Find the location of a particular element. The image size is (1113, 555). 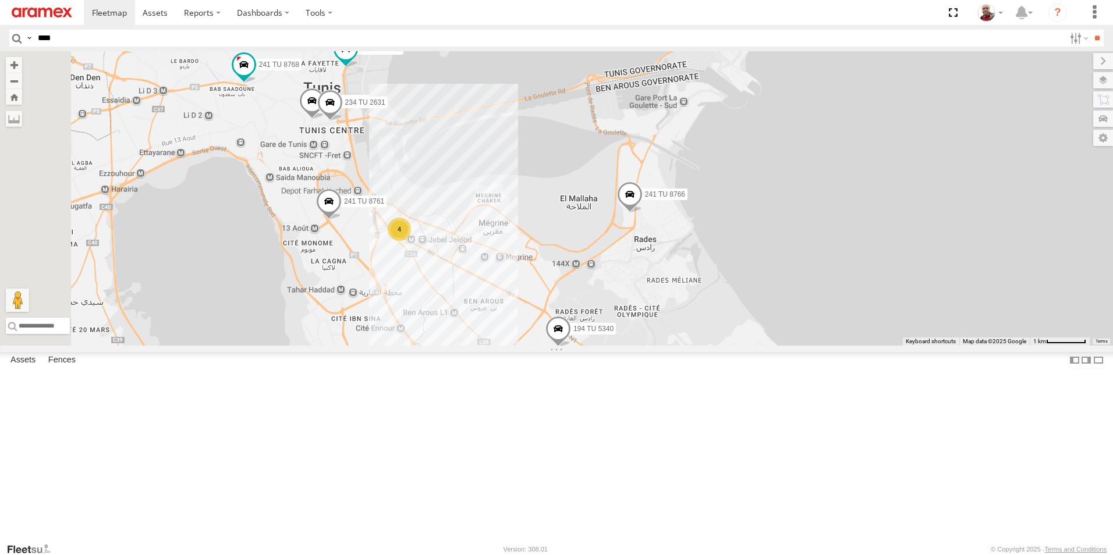

label: Search Query is located at coordinates (29, 38).